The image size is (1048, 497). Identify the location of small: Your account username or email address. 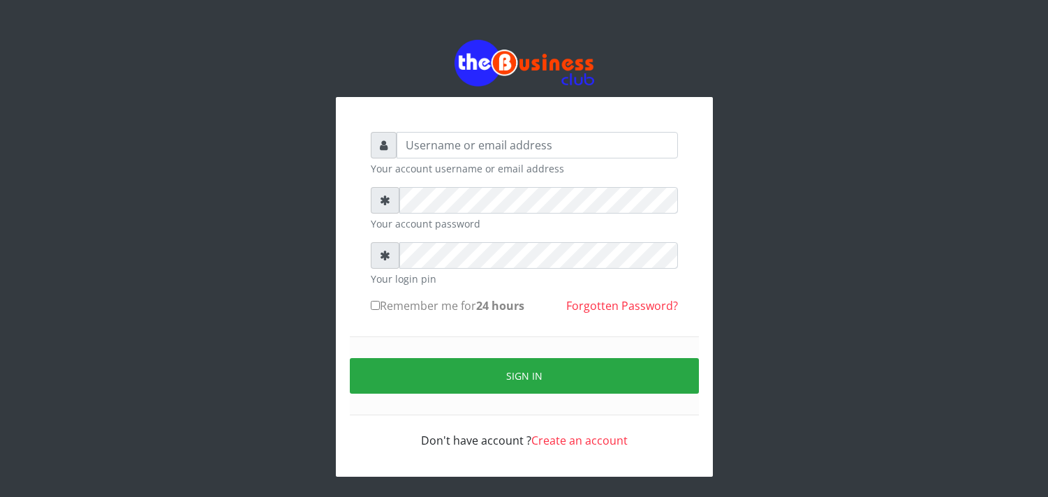
(524, 168).